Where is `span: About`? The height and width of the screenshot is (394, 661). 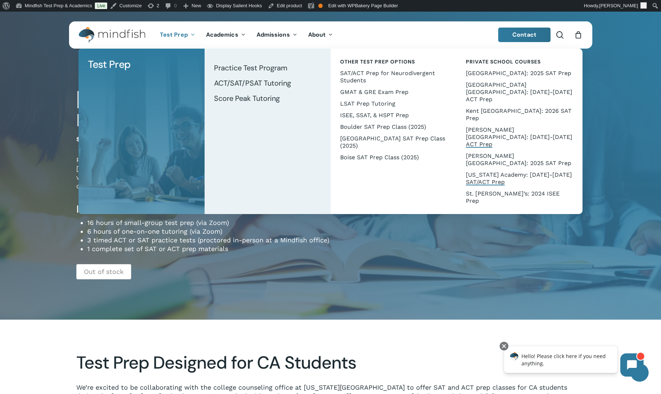
span: About is located at coordinates (317, 34).